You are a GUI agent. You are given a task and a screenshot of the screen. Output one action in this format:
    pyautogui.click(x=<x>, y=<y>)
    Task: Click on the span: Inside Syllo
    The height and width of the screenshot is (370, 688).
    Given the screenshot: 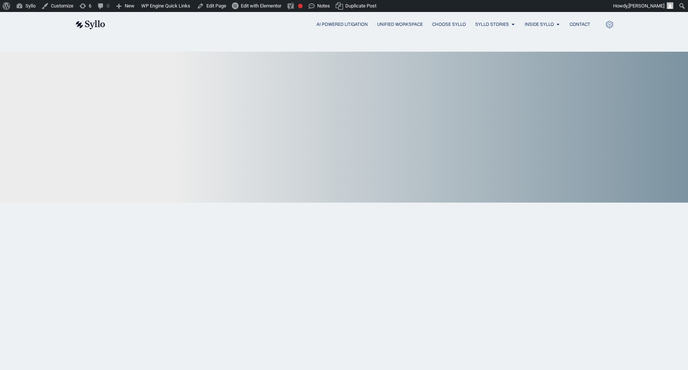 What is the action you would take?
    pyautogui.click(x=539, y=24)
    